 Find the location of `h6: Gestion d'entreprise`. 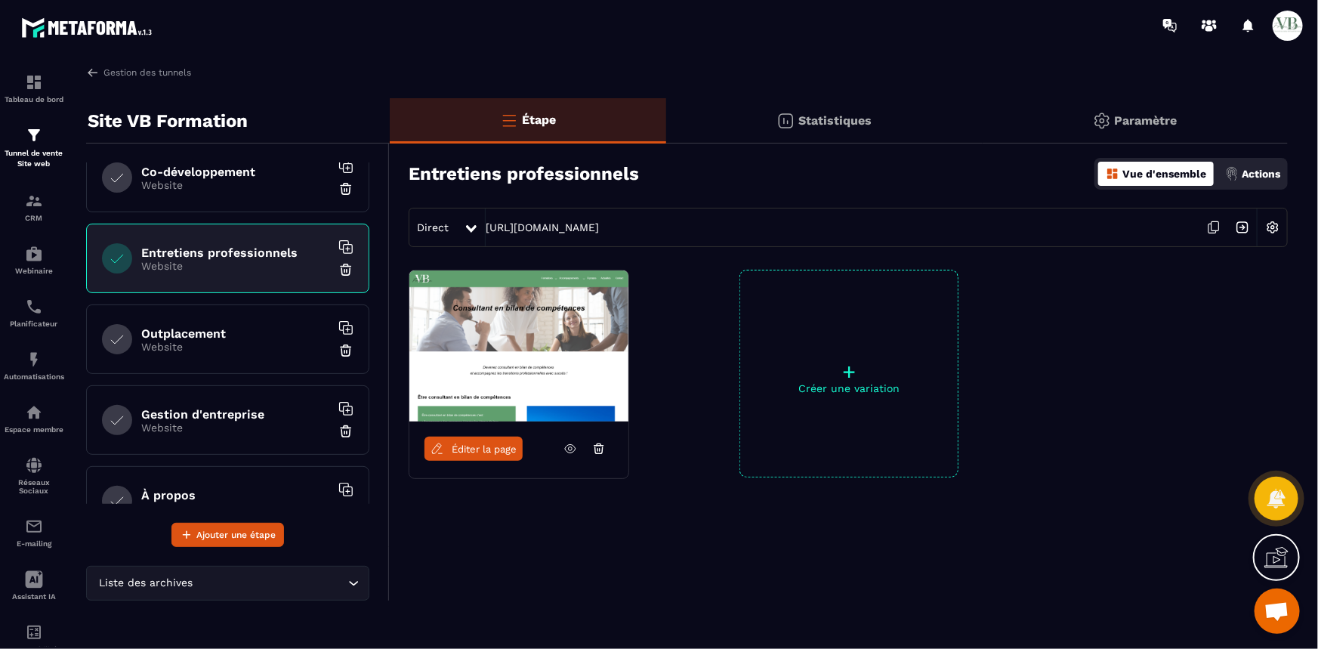

h6: Gestion d'entreprise is located at coordinates (236, 414).